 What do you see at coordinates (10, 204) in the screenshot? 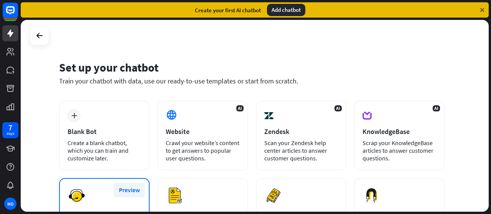
I see `div: MD` at bounding box center [10, 204].